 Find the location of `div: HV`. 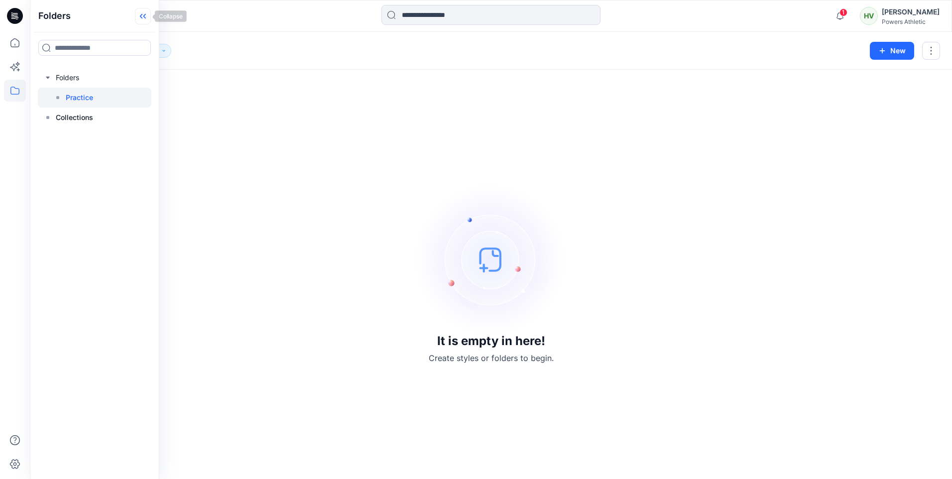

div: HV is located at coordinates (869, 16).